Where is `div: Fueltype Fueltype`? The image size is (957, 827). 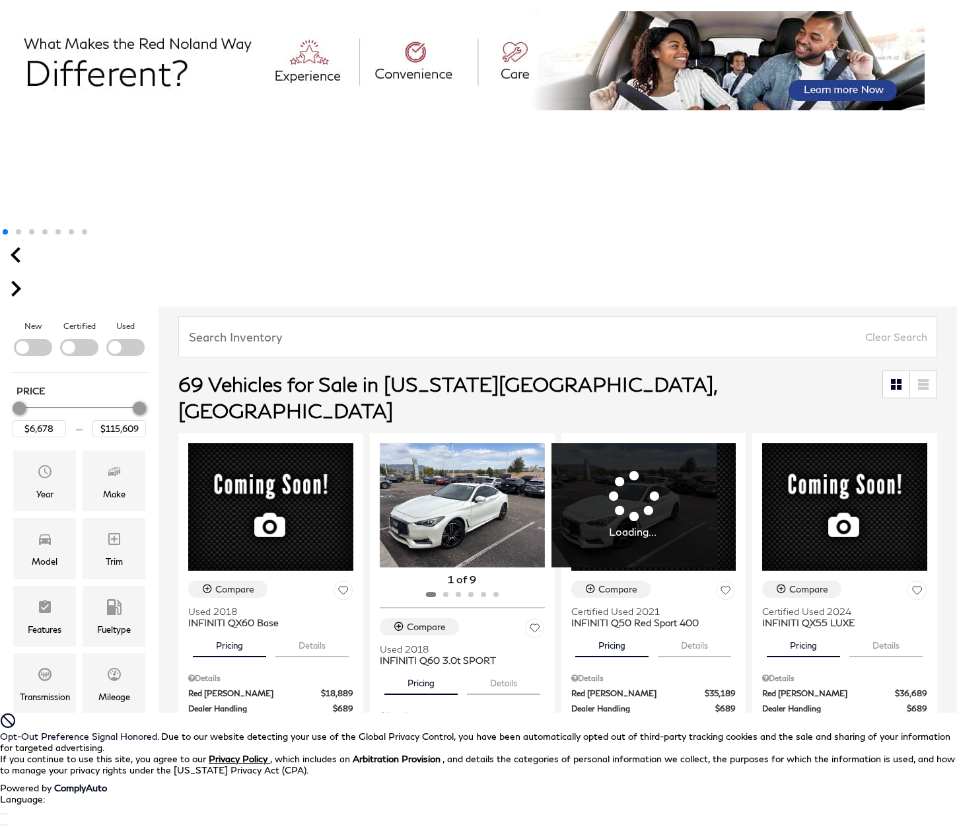
div: Fueltype Fueltype is located at coordinates (114, 616).